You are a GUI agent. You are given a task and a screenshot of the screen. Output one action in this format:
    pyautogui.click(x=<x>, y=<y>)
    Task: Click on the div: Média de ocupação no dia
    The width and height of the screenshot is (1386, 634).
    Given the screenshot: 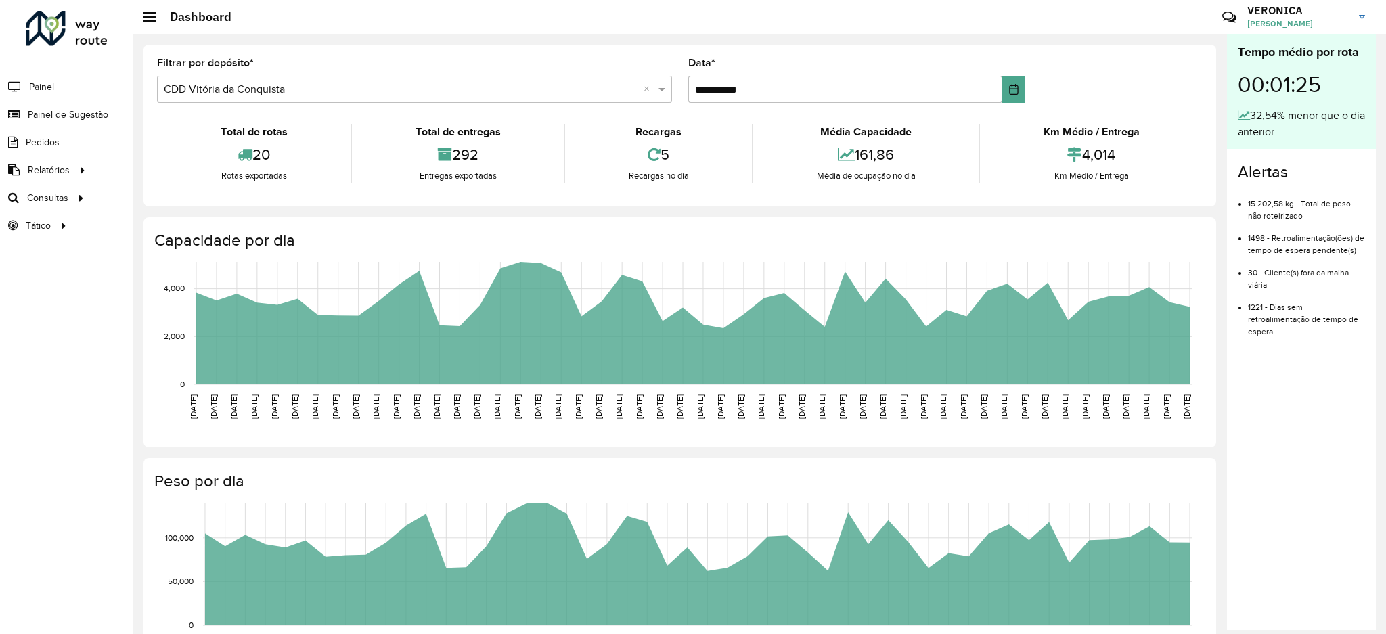 What is the action you would take?
    pyautogui.click(x=866, y=176)
    